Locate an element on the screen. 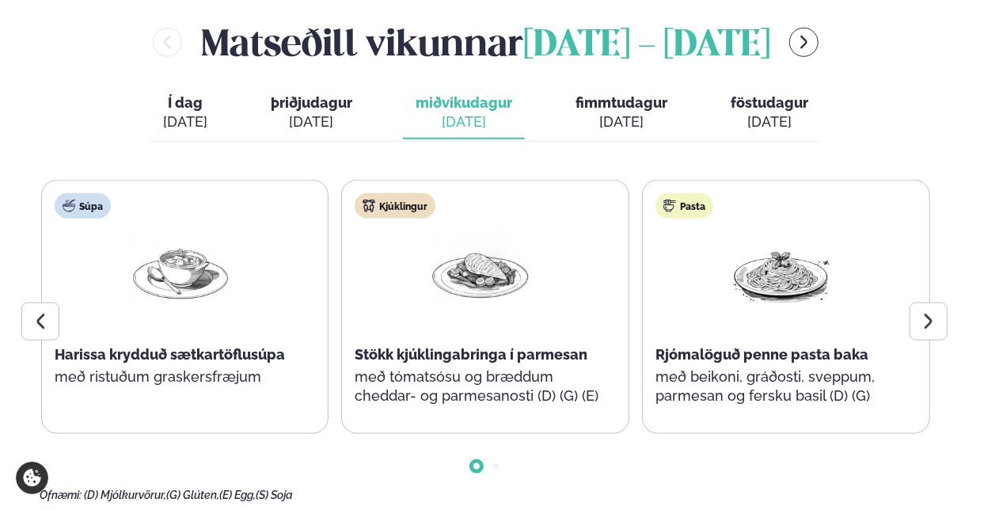  div: Súpa is located at coordinates (82, 206).